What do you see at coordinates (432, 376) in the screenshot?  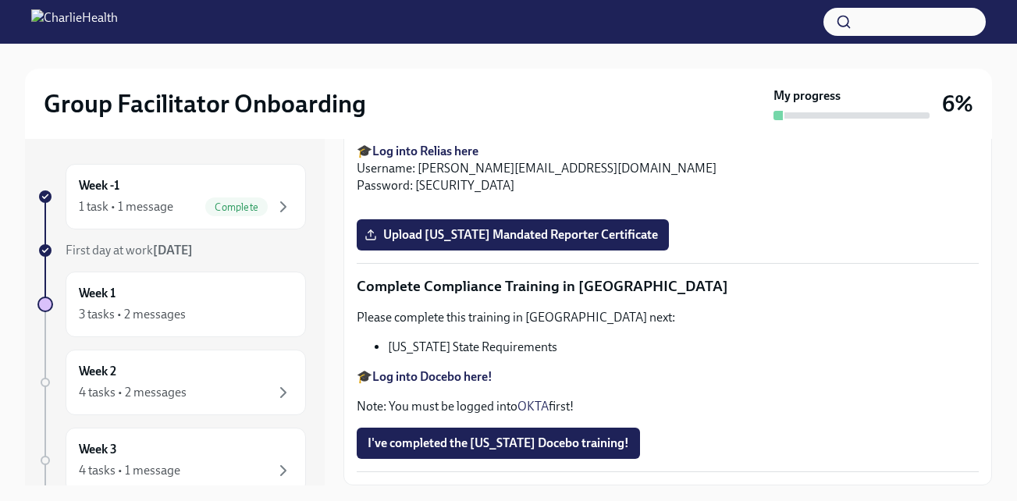 I see `a: Log into Docebo here!` at bounding box center [432, 376].